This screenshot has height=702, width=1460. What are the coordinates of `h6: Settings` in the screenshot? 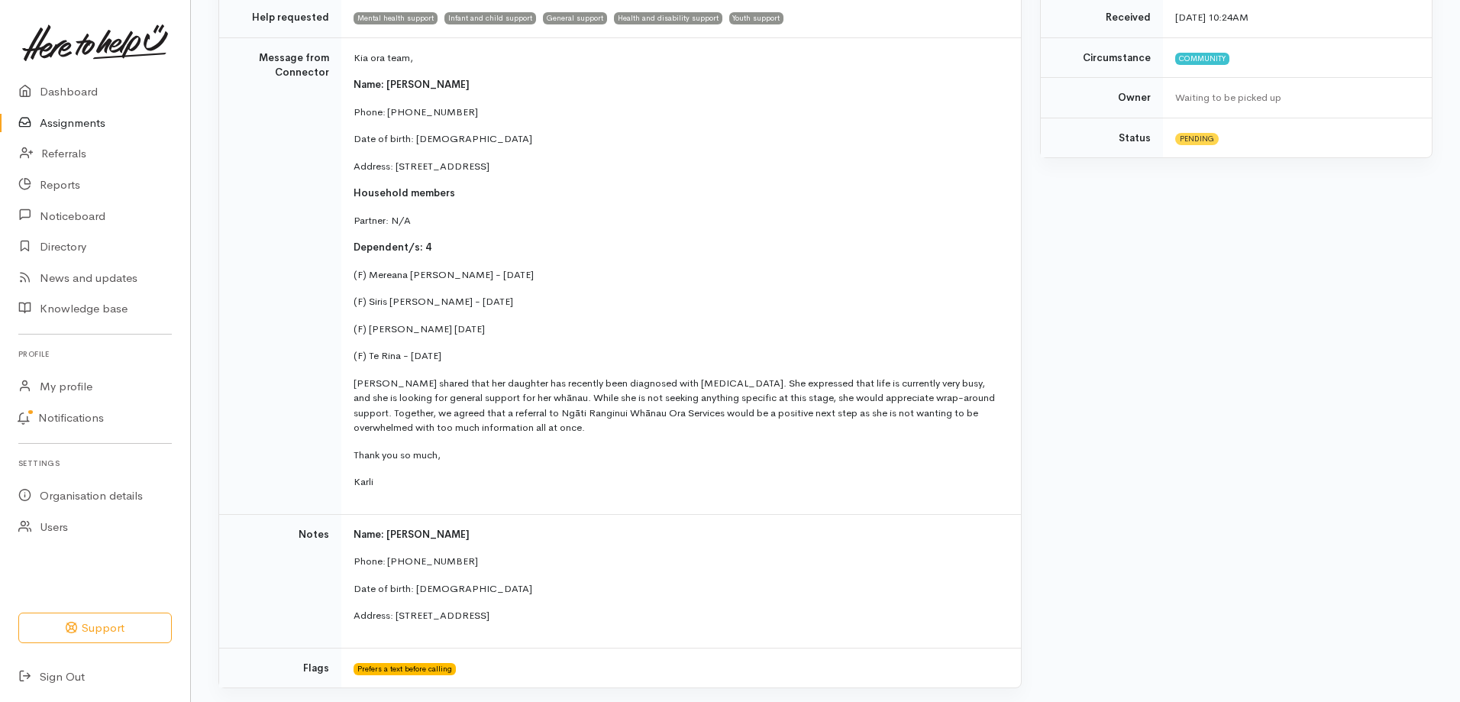 It's located at (95, 463).